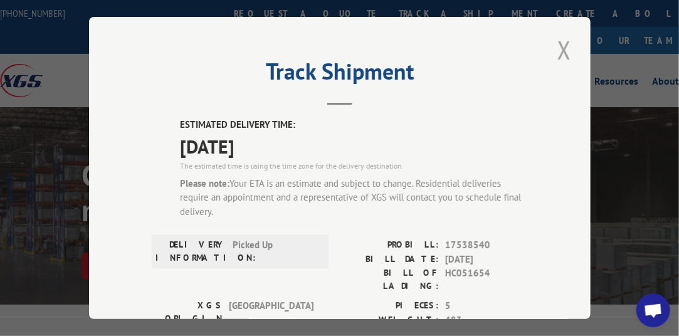  Describe the element at coordinates (486, 306) in the screenshot. I see `span: 5` at that location.